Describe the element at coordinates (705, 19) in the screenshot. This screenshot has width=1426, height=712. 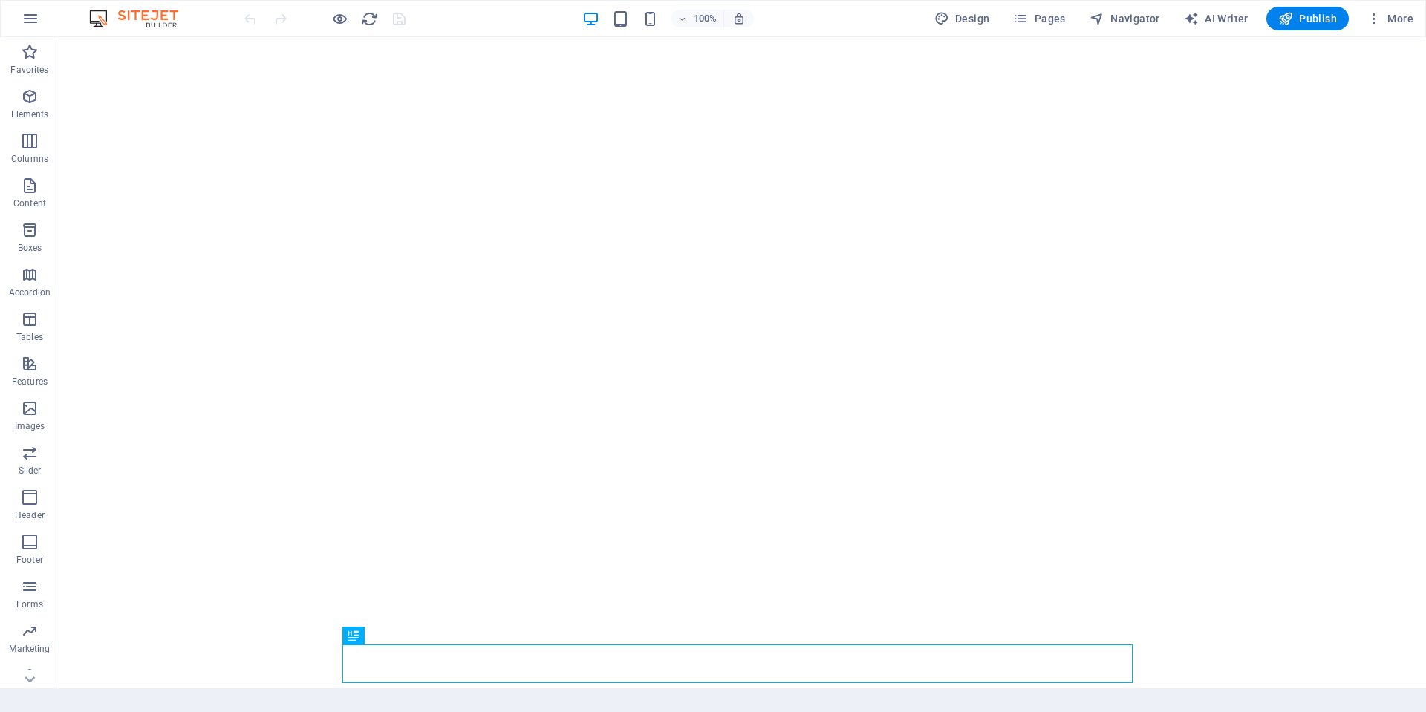
I see `h6: 100%` at that location.